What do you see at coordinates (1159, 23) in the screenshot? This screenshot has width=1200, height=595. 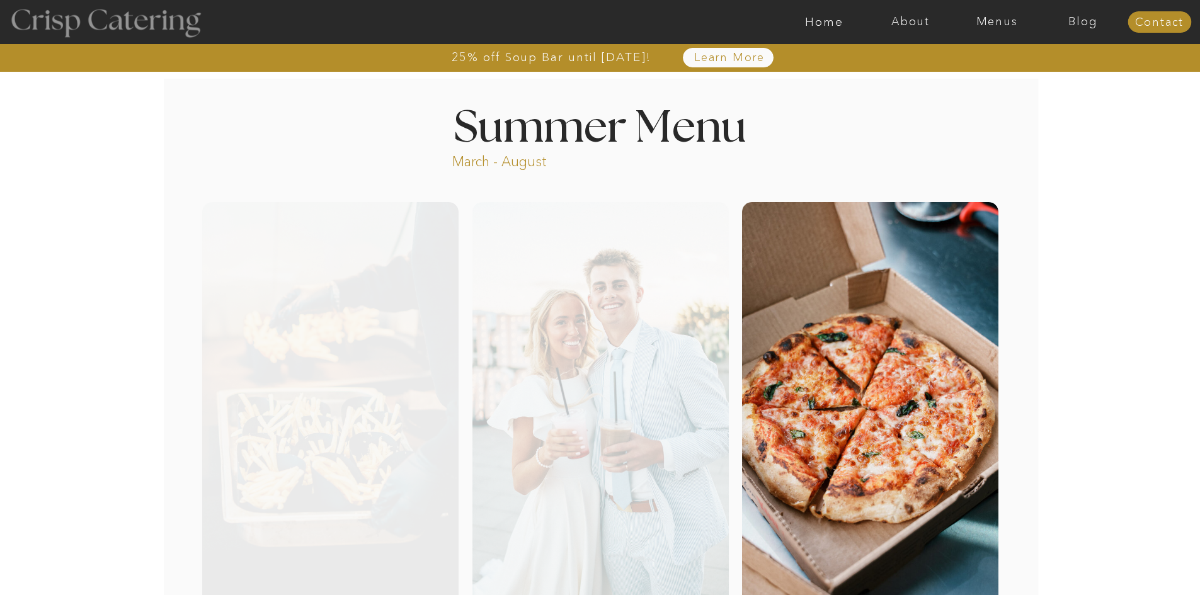 I see `a: Contact` at bounding box center [1159, 23].